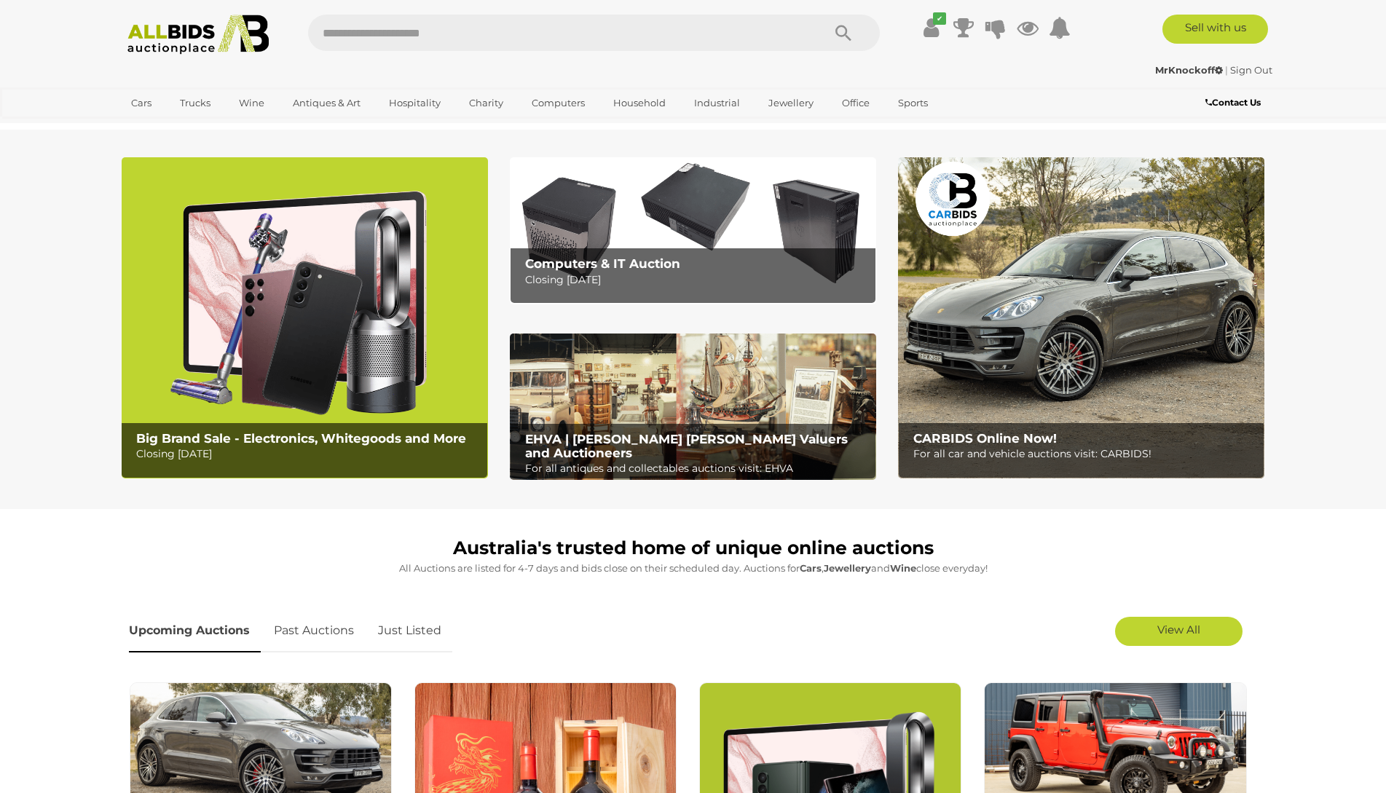 This screenshot has height=793, width=1386. What do you see at coordinates (913, 103) in the screenshot?
I see `a: Sports` at bounding box center [913, 103].